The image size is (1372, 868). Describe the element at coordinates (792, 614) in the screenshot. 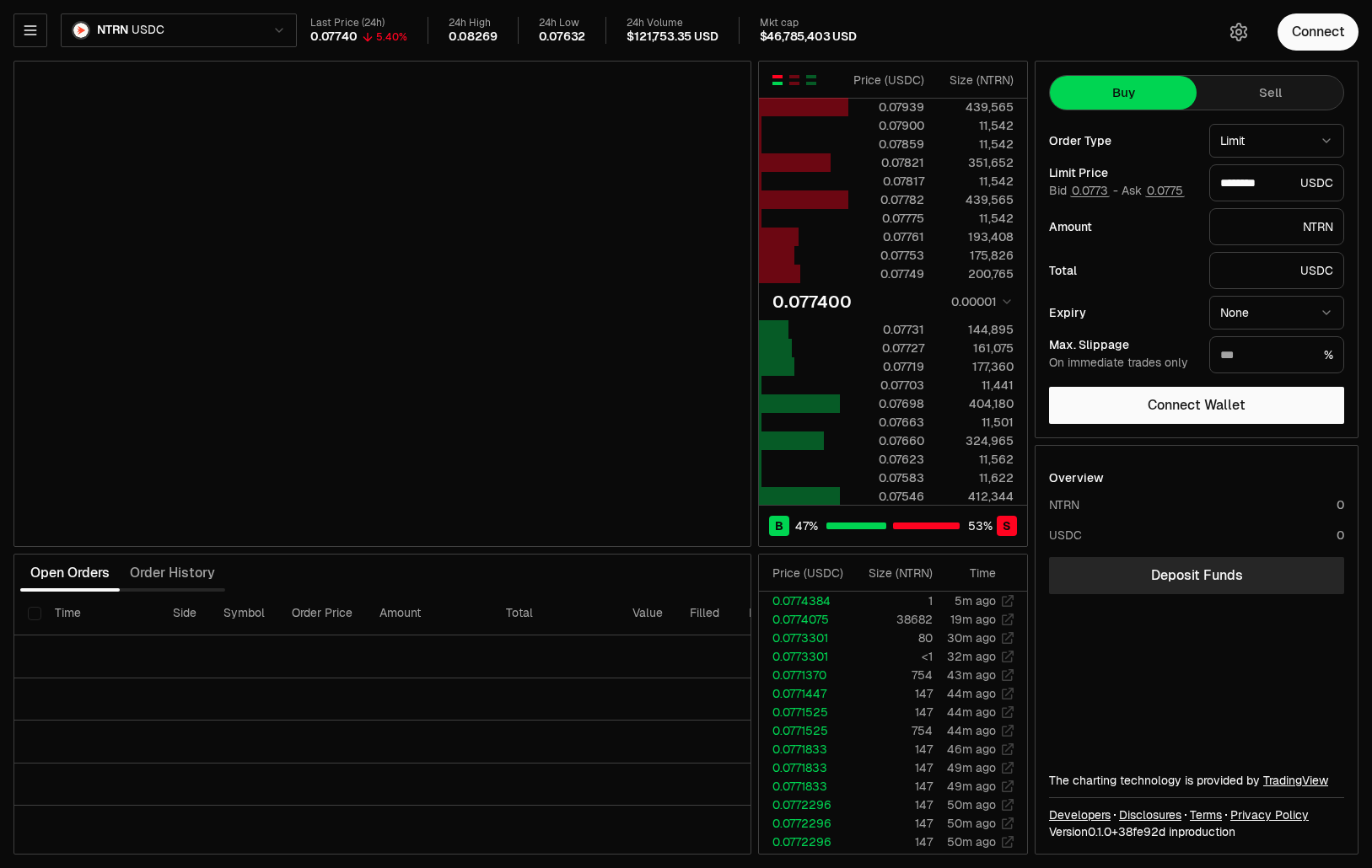

I see `th: Expiry` at that location.